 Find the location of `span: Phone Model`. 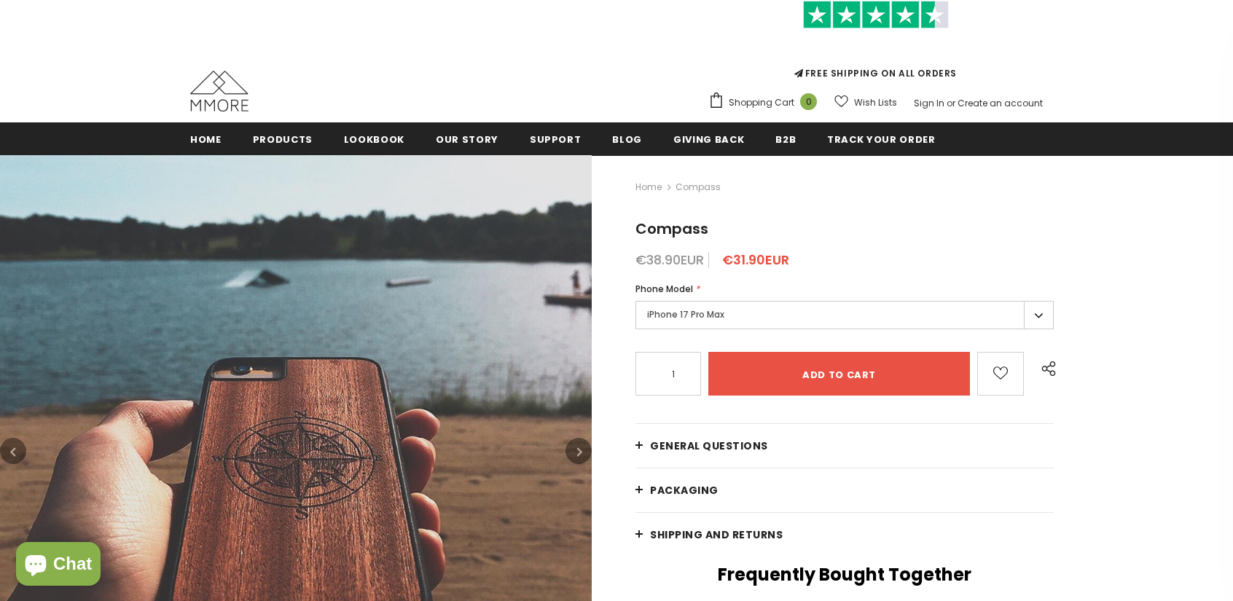

span: Phone Model is located at coordinates (664, 289).